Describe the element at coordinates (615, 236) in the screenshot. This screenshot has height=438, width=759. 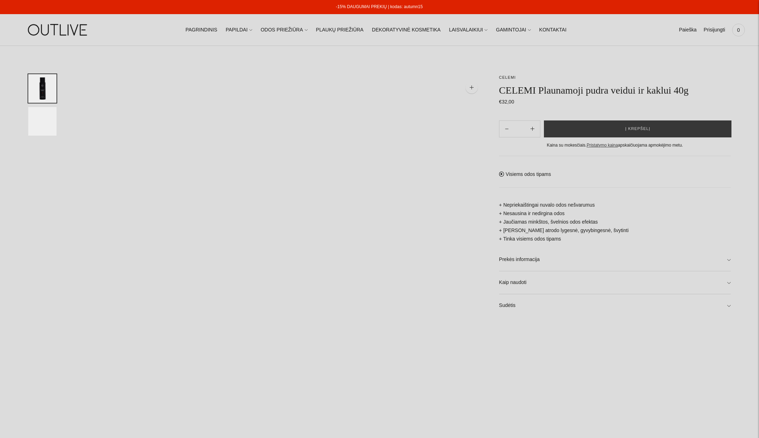
I see `div: Visiems odos tipams` at that location.